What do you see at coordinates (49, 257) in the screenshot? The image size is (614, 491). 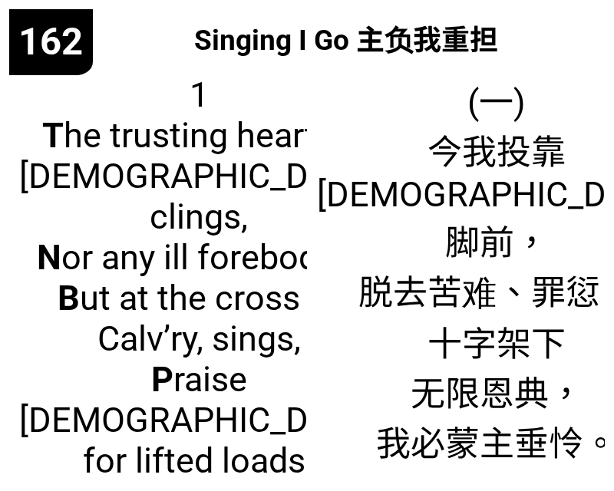 I see `b: N` at bounding box center [49, 257].